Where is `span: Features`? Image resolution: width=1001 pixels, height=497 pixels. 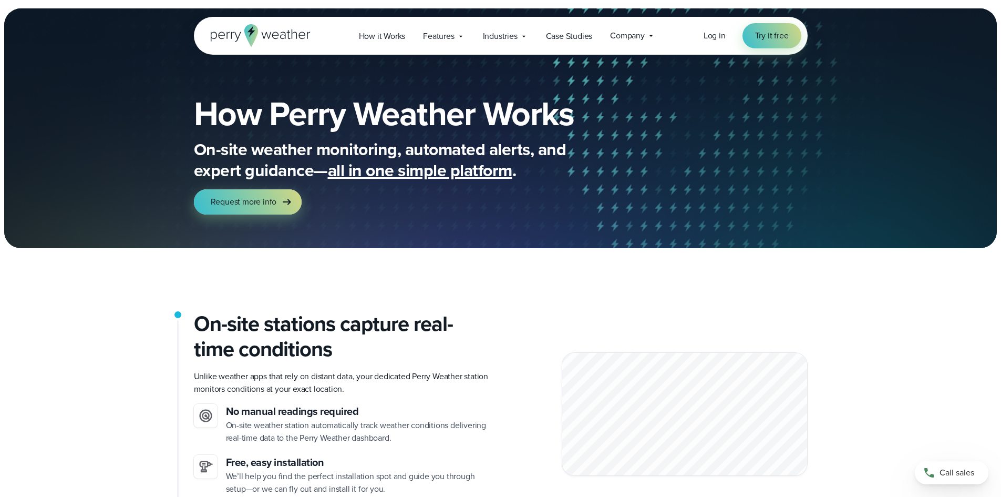 span: Features is located at coordinates (438, 36).